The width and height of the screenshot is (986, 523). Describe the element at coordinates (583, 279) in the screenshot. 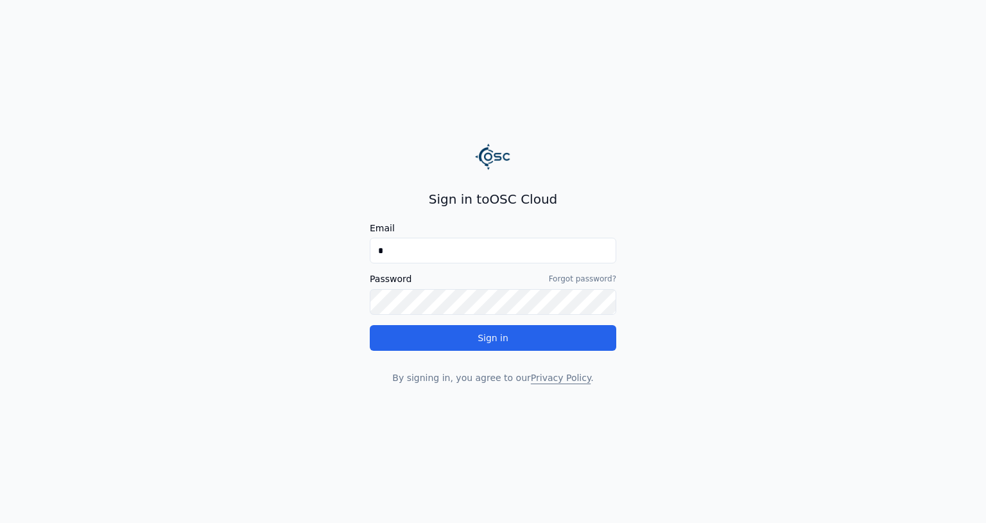

I see `a: Forgot password?` at that location.